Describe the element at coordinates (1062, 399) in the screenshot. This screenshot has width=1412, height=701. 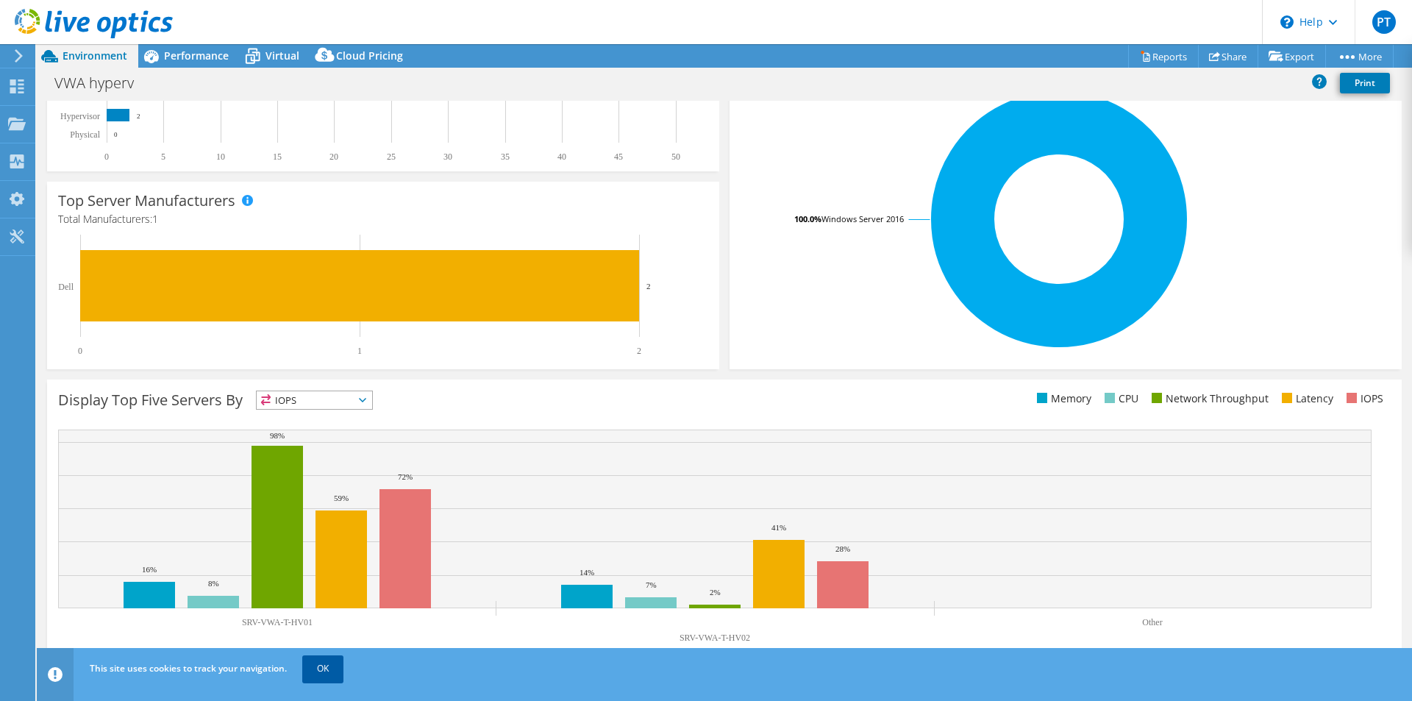
I see `li: Memory` at that location.